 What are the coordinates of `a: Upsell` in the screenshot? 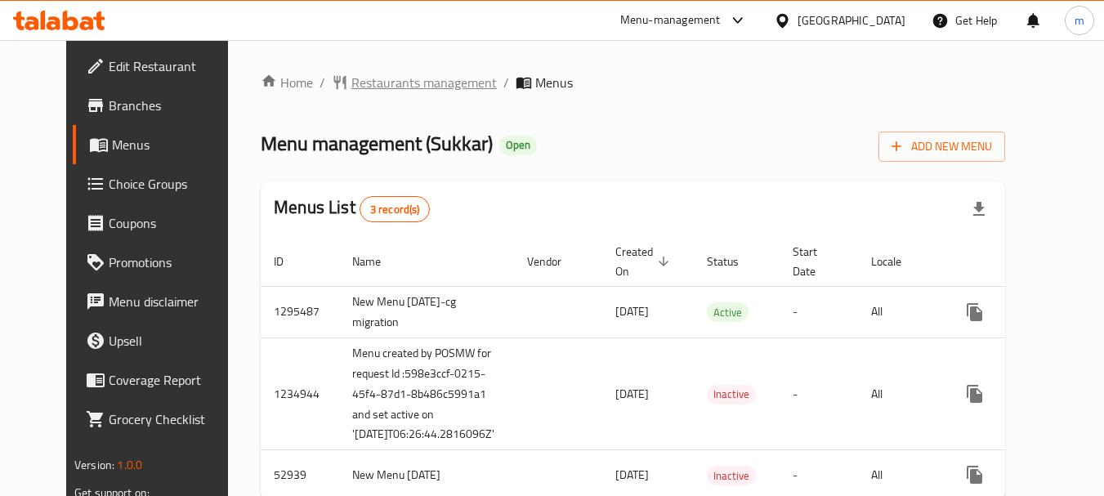 It's located at (162, 341).